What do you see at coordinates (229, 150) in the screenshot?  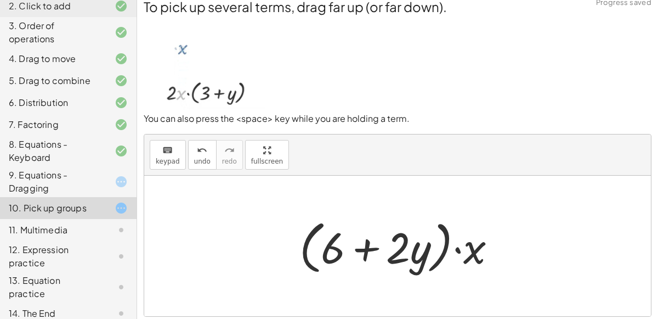 I see `i: redo` at bounding box center [229, 150].